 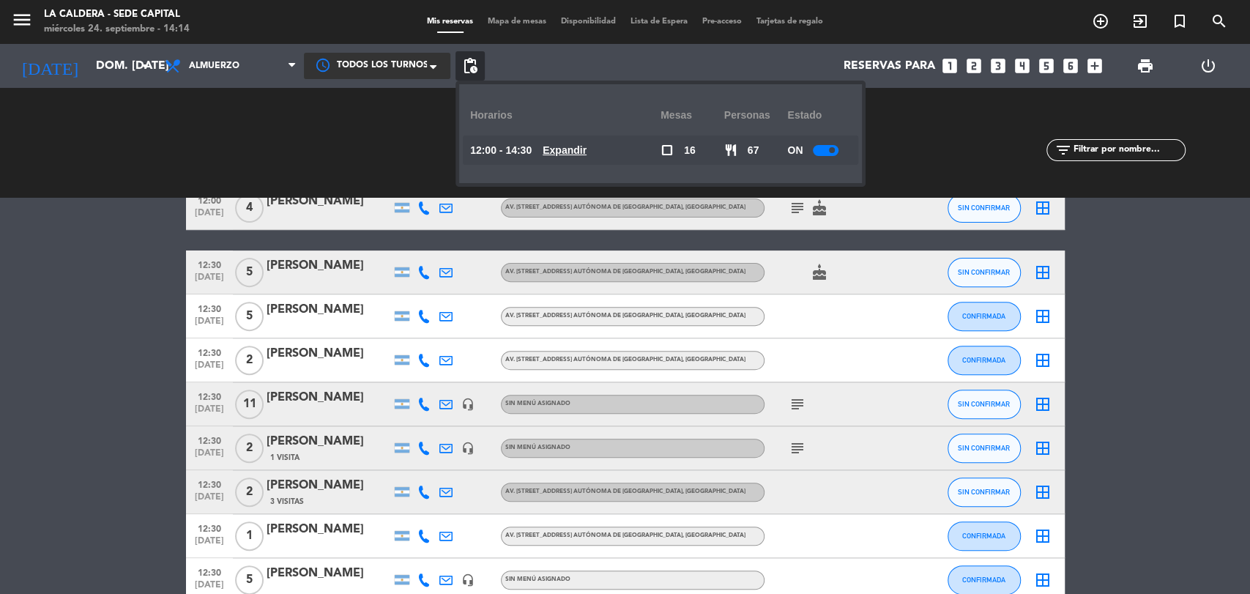 I want to click on span: 4, so click(x=249, y=208).